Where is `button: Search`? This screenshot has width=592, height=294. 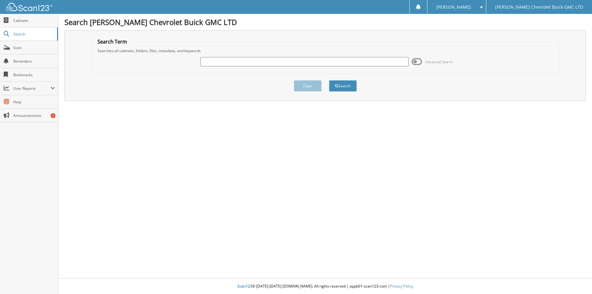 button: Search is located at coordinates (343, 86).